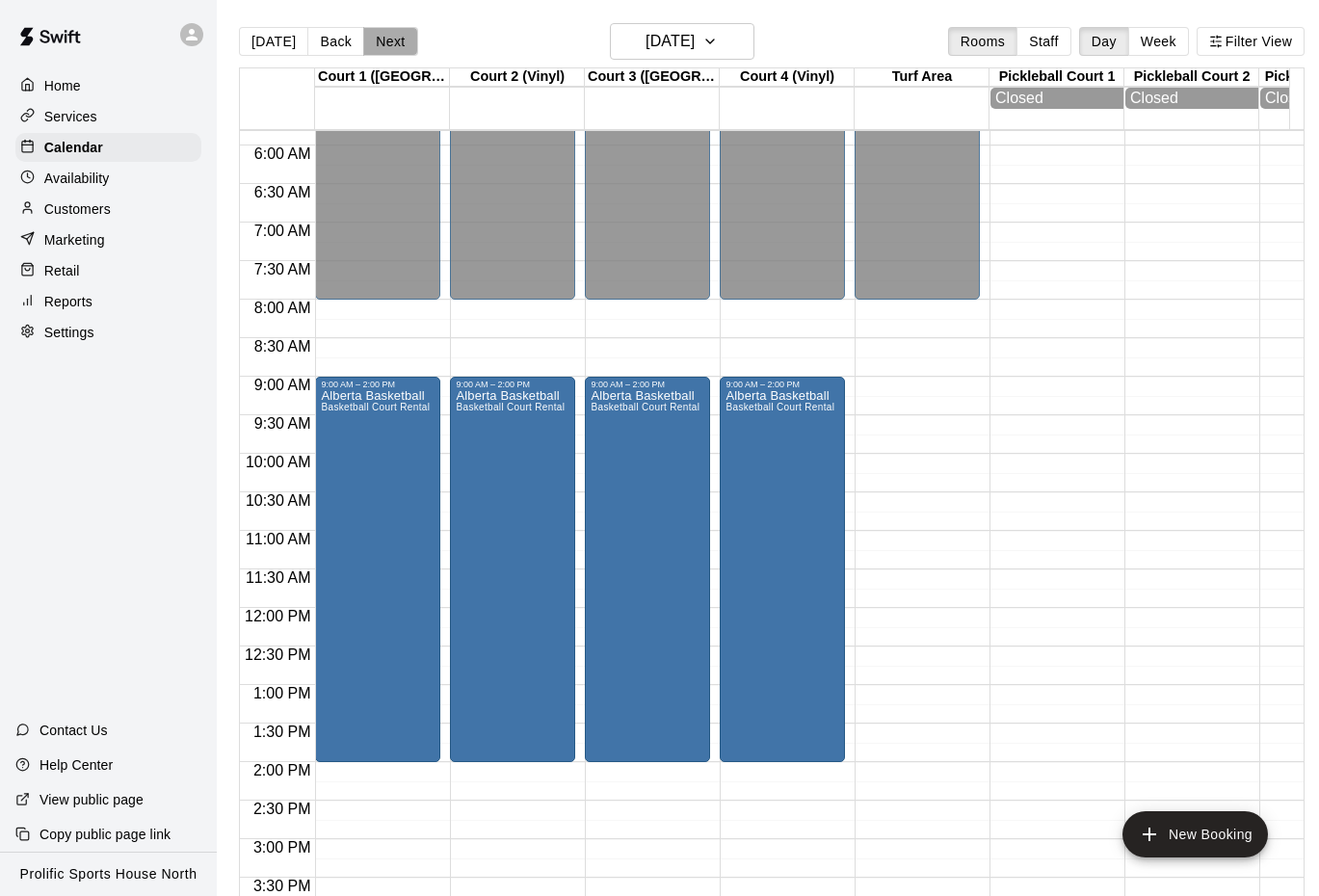 This screenshot has width=1319, height=896. What do you see at coordinates (277, 653) in the screenshot?
I see `span: 12:30 PM` at bounding box center [277, 653].